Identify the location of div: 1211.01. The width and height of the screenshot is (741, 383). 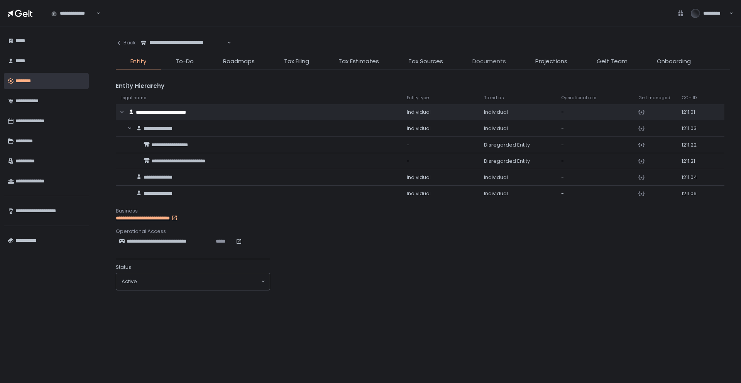
(693, 112).